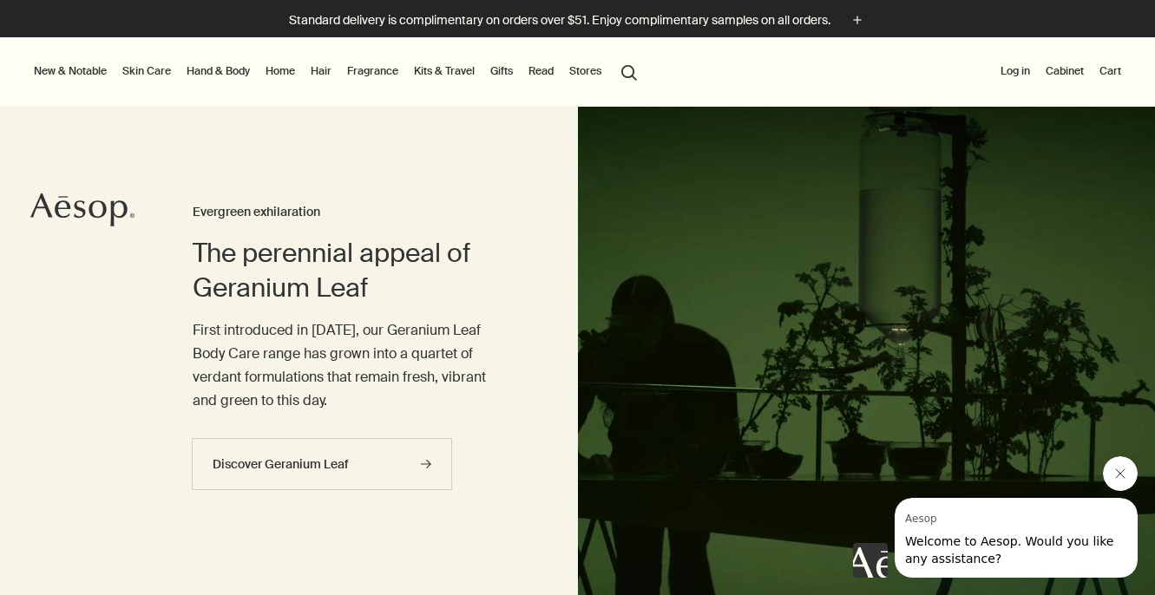  Describe the element at coordinates (1016, 71) in the screenshot. I see `button: Log in` at that location.